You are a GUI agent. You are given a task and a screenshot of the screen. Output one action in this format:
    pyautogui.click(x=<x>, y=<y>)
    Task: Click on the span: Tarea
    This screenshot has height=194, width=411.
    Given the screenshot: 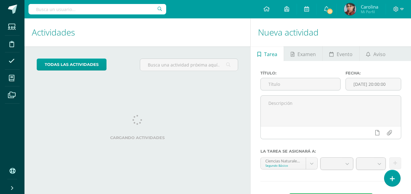 What is the action you would take?
    pyautogui.click(x=271, y=54)
    